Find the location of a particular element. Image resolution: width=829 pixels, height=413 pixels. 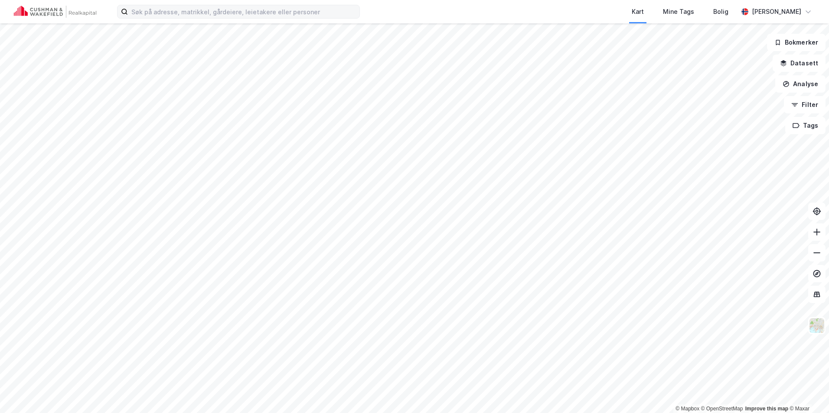

a: OpenStreetMap is located at coordinates (722, 409).